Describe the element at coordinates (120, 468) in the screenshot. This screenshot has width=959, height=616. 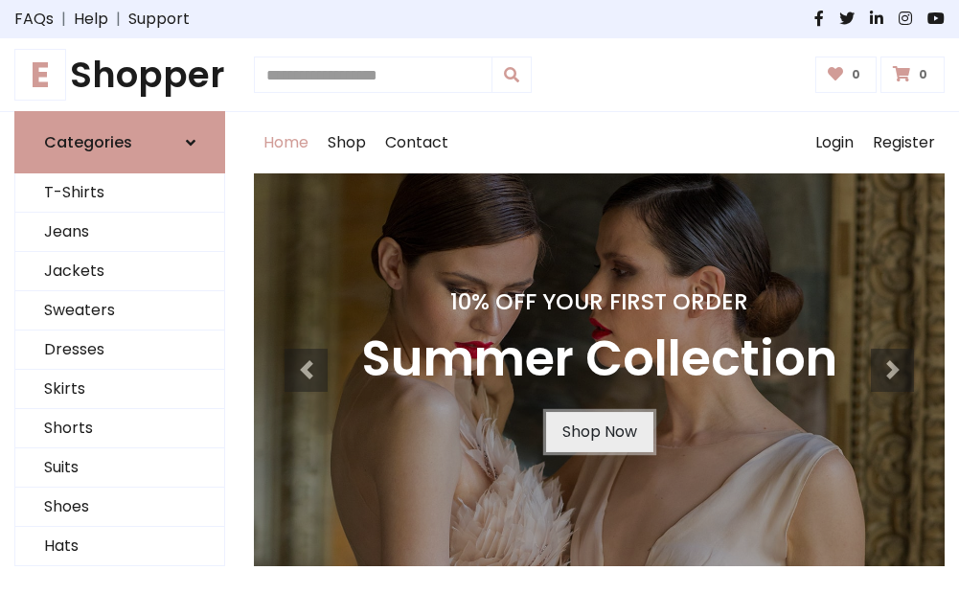
I see `a: Suits` at that location.